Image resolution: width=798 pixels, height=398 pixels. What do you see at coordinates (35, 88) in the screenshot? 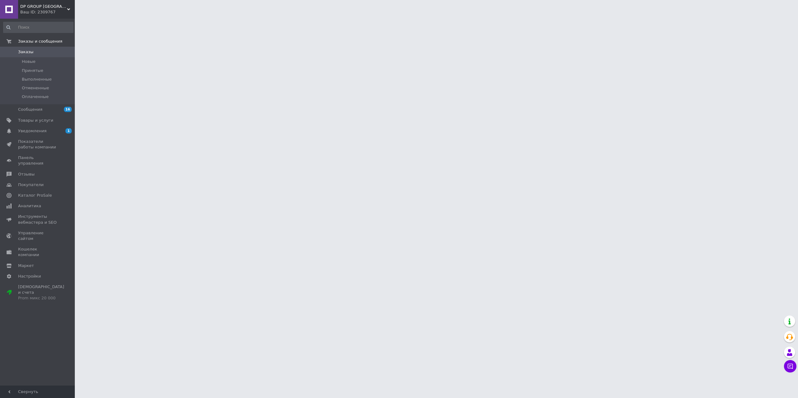
I see `span: Отмененные` at bounding box center [35, 88].